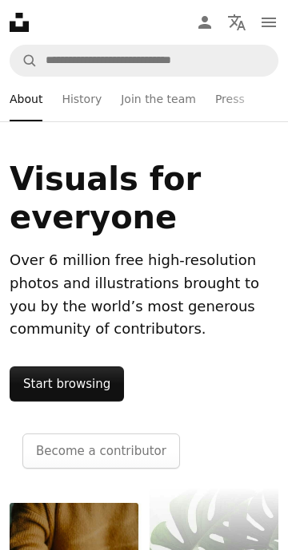 The image size is (288, 550). I want to click on a: Home — Unsplash, so click(19, 22).